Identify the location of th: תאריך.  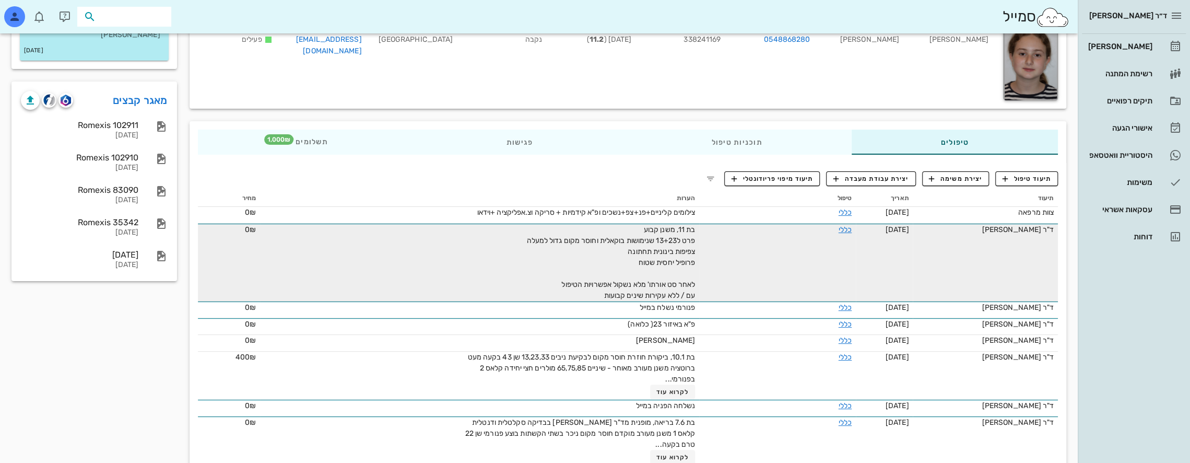
(884, 198).